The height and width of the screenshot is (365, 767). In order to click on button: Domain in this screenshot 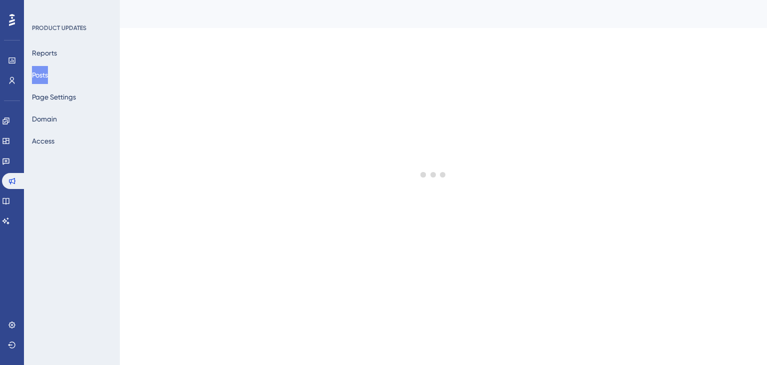, I will do `click(44, 119)`.